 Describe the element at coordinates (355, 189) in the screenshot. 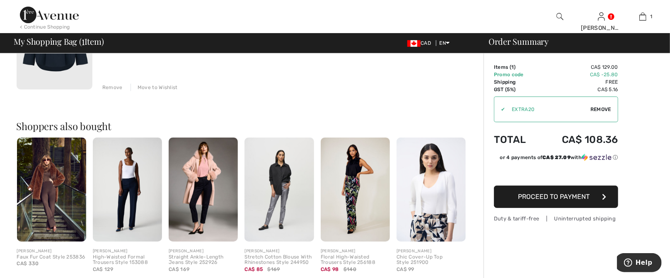

I see `img: Floral High-Waisted Trousers Style 256188` at that location.